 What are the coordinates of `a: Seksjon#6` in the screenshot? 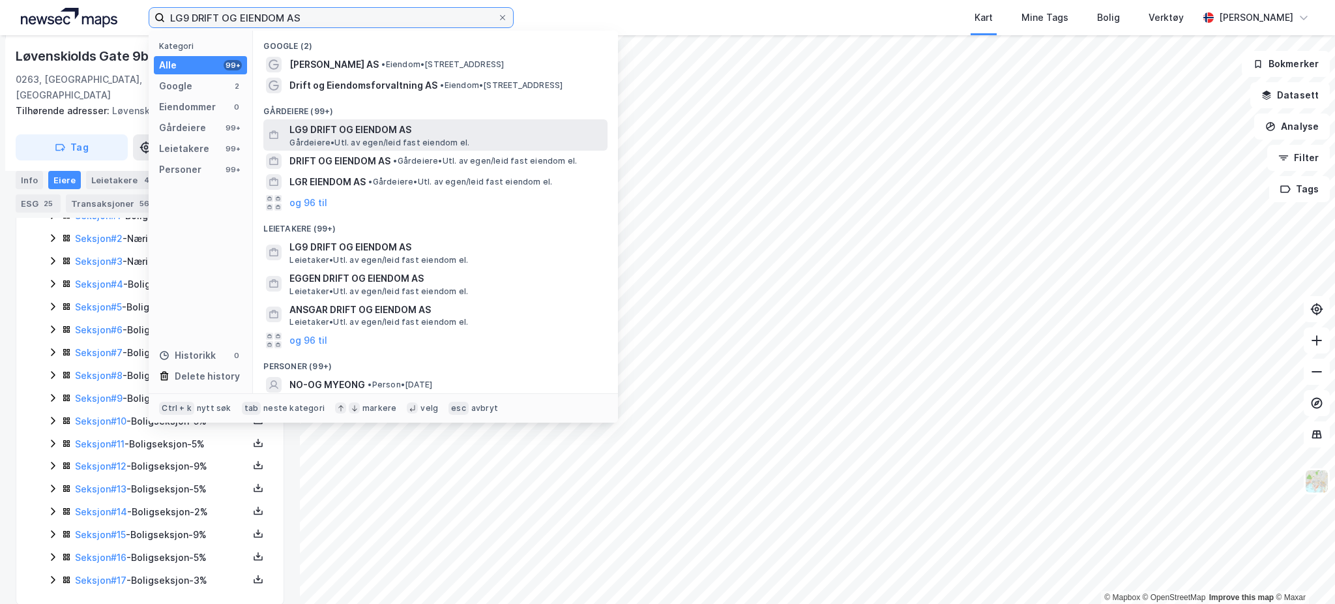 It's located at (98, 329).